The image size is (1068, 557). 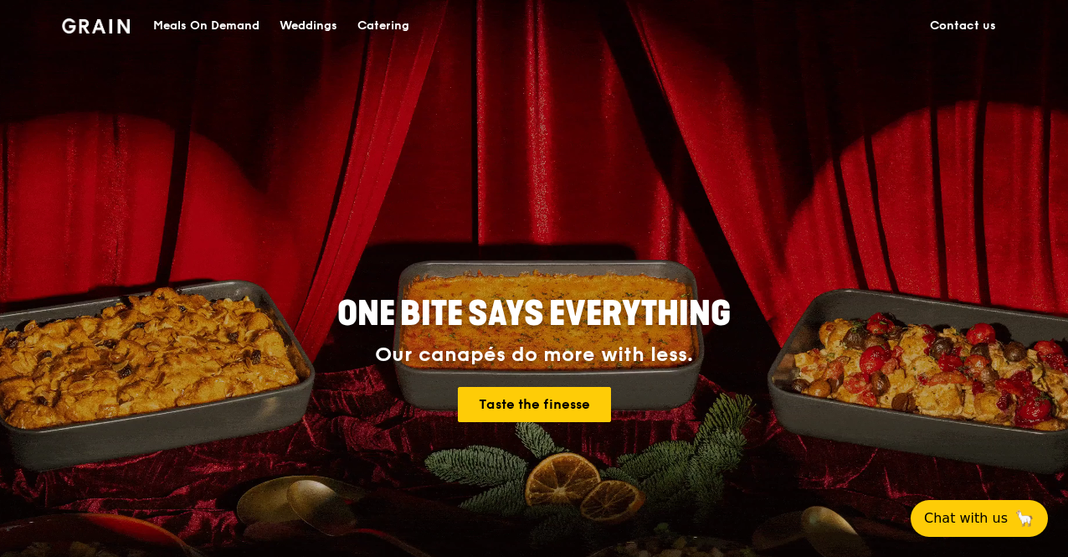 What do you see at coordinates (95, 26) in the screenshot?
I see `img: Grain` at bounding box center [95, 26].